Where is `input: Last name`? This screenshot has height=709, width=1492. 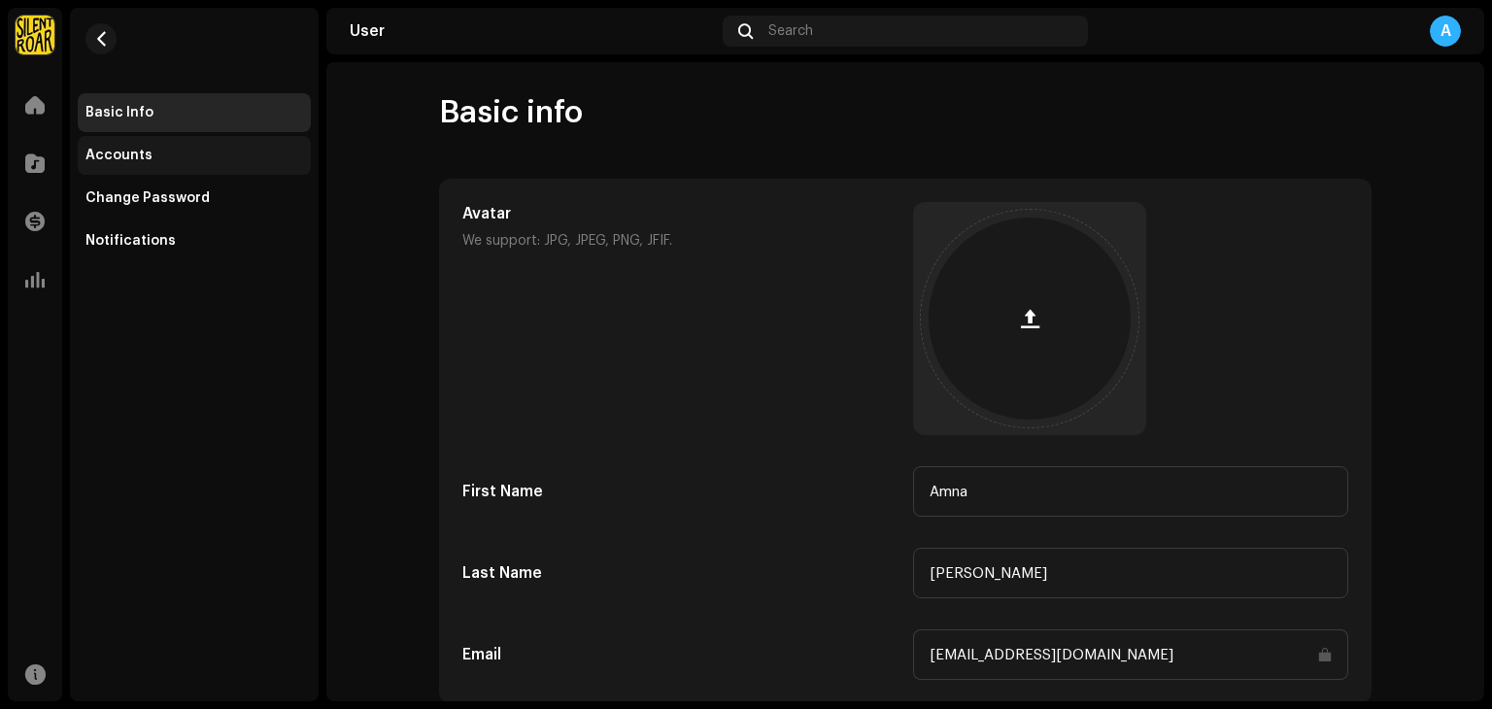 input: Last name is located at coordinates (1130, 573).